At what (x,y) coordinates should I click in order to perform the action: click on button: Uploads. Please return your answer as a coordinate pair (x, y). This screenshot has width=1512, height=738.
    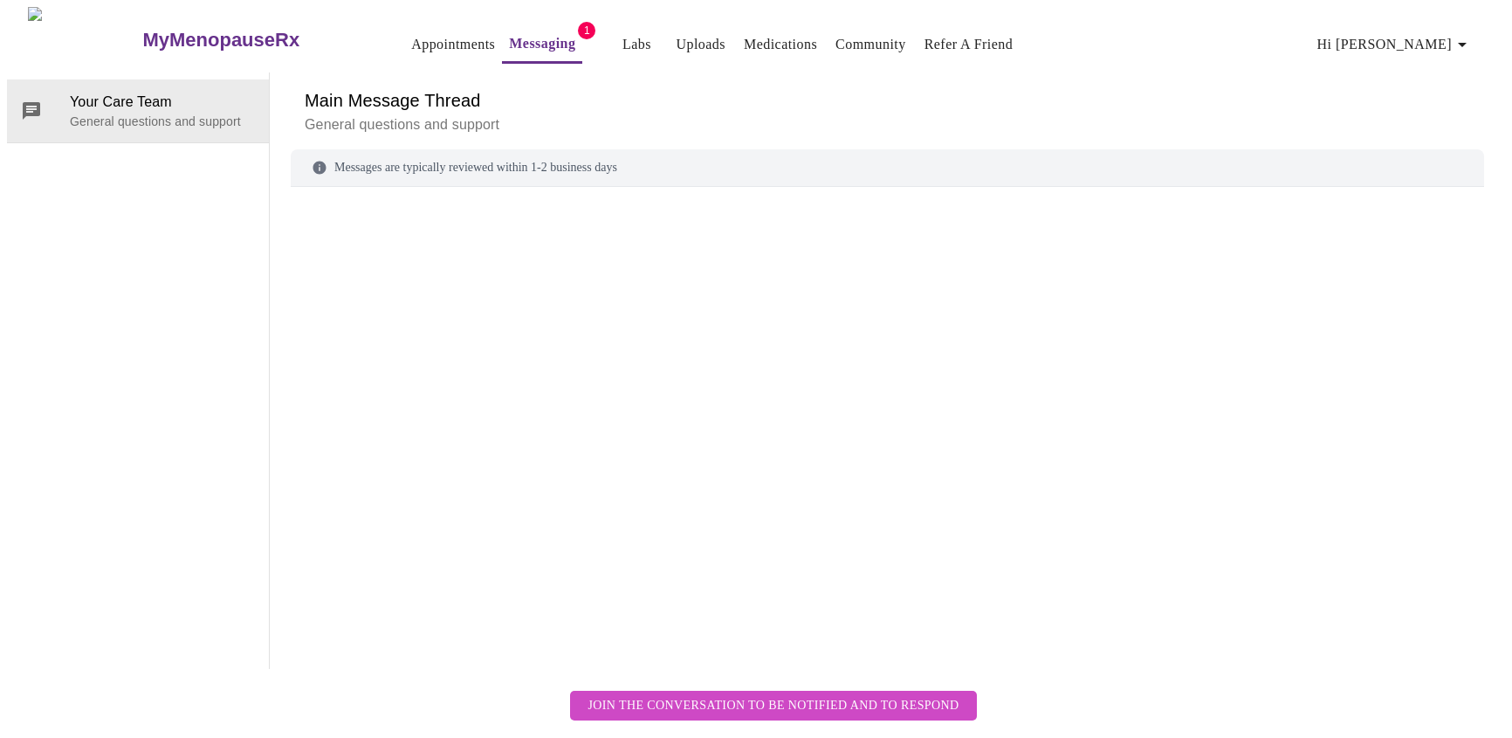
    Looking at the image, I should click on (700, 45).